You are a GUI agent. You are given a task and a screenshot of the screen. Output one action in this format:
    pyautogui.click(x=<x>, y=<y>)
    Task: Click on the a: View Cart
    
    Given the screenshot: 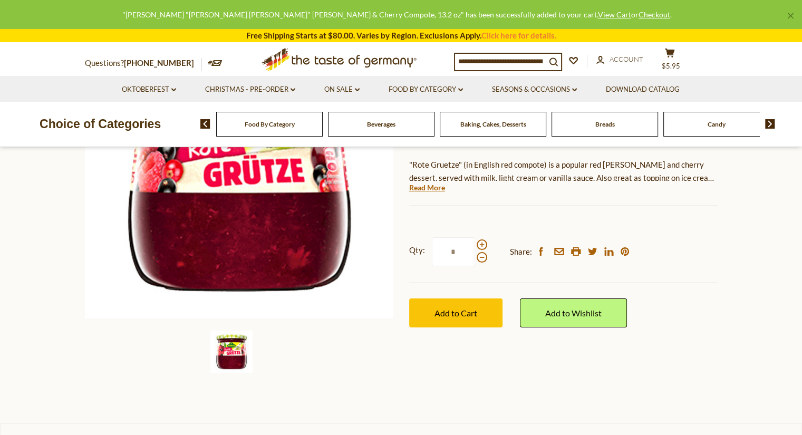 What is the action you would take?
    pyautogui.click(x=615, y=14)
    